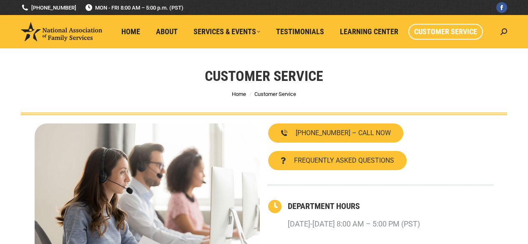  I want to click on a: DEPARTMENT HOURS, so click(324, 206).